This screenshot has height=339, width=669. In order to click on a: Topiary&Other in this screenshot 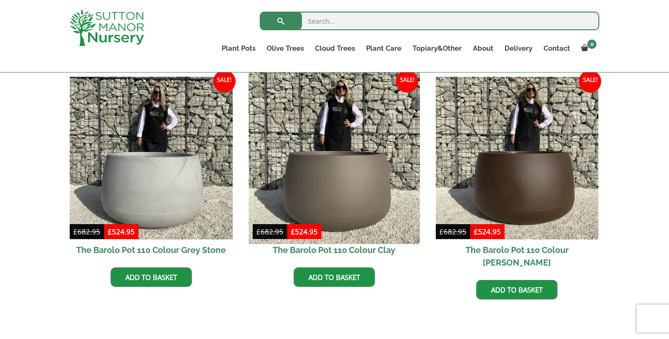, I will do `click(437, 48)`.